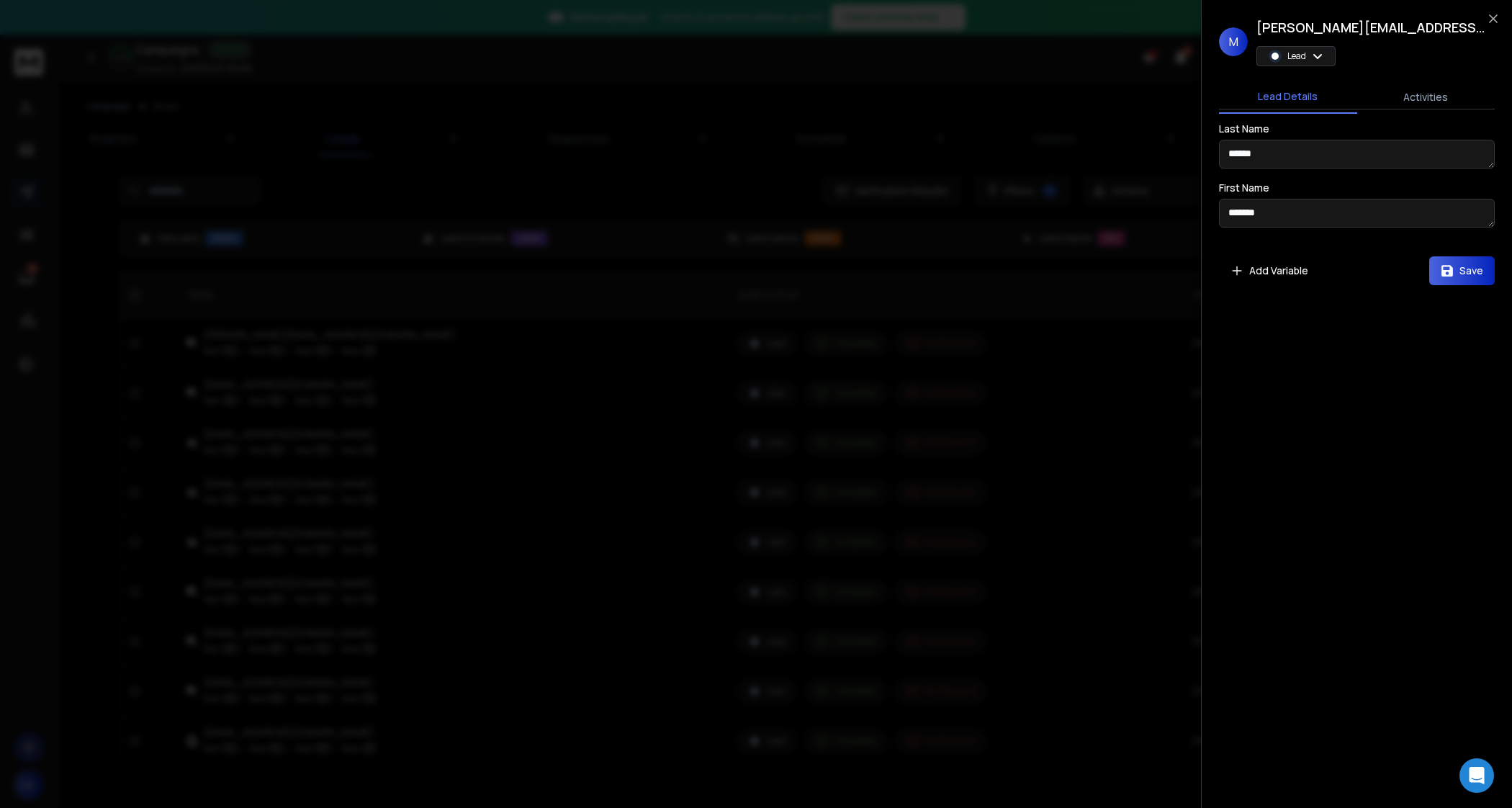  I want to click on label: Last Name, so click(1245, 129).